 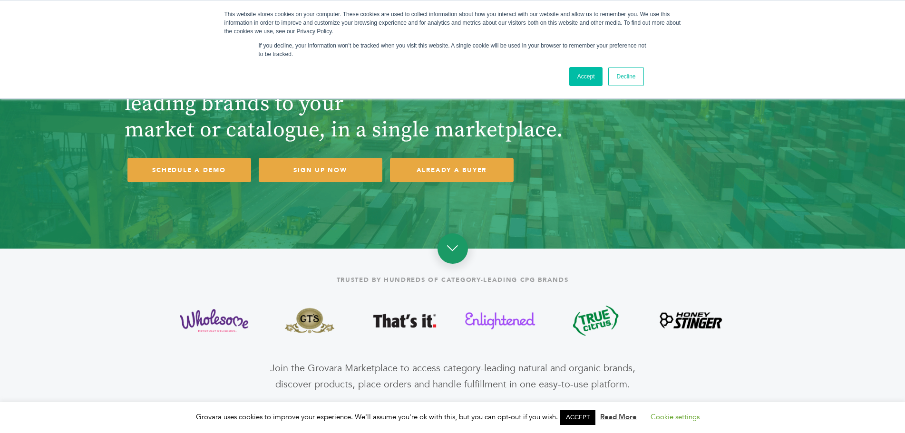 I want to click on a: Decline, so click(x=626, y=77).